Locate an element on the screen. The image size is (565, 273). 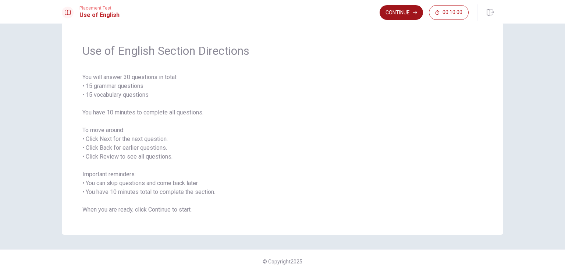
span: © Copyright 2025 is located at coordinates (283, 262).